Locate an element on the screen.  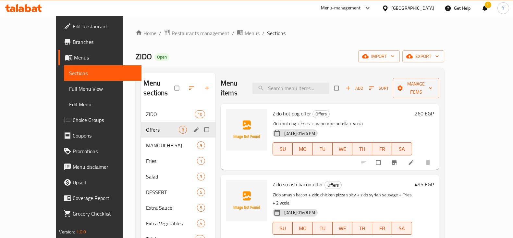
span: Restaurants management is located at coordinates (201, 33).